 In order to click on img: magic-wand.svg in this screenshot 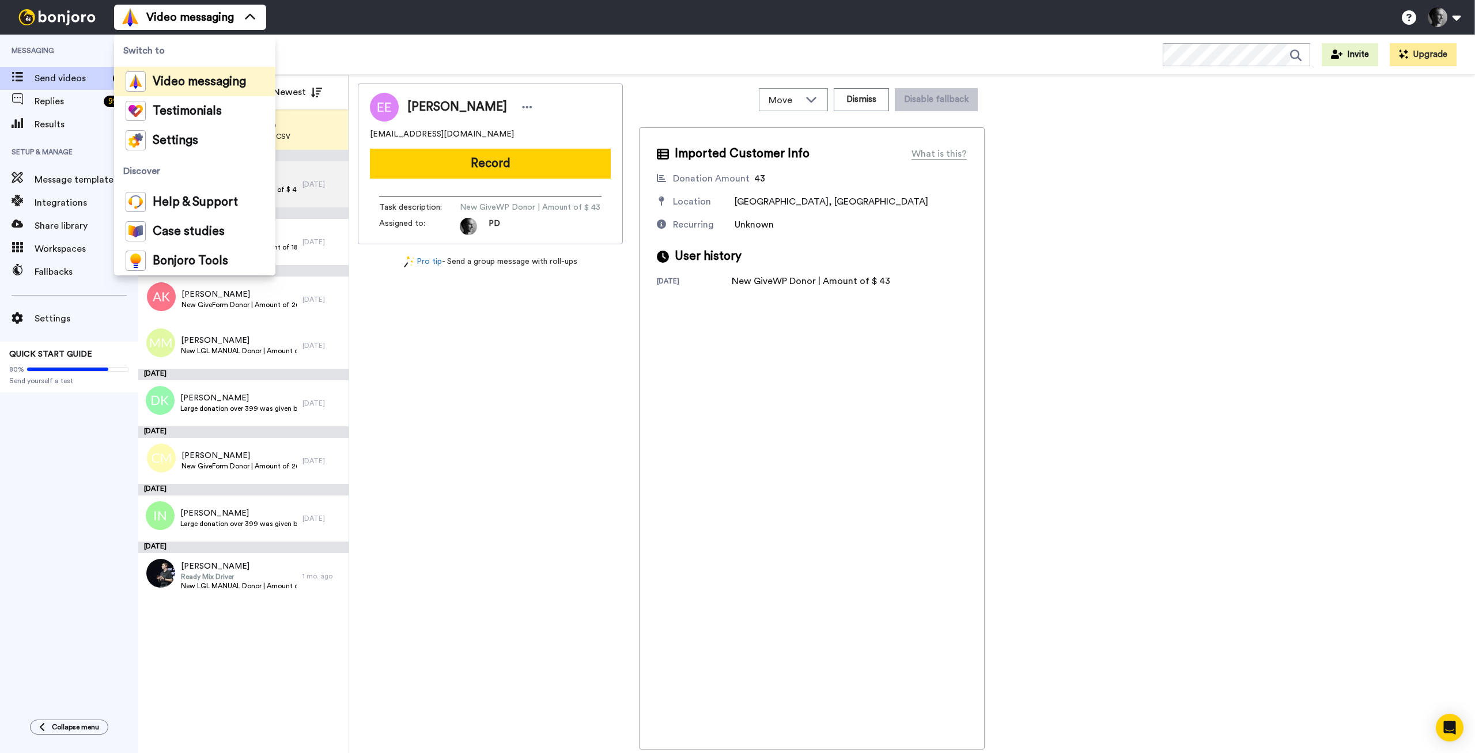, I will do `click(409, 262)`.